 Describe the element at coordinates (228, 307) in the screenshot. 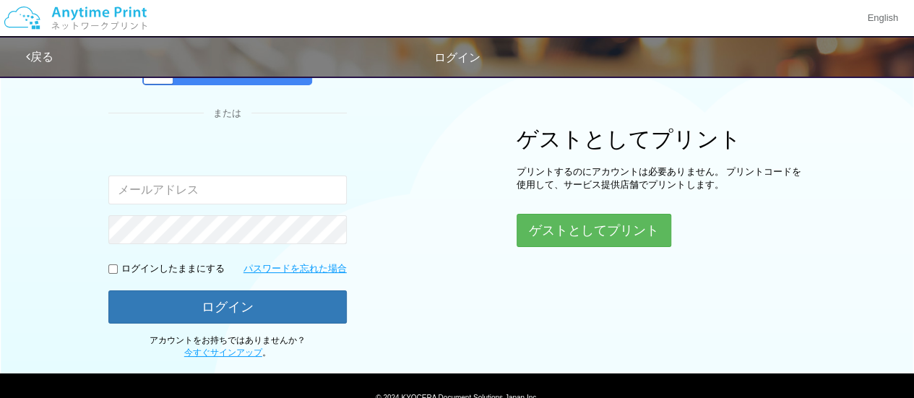

I see `button: ログイン` at that location.